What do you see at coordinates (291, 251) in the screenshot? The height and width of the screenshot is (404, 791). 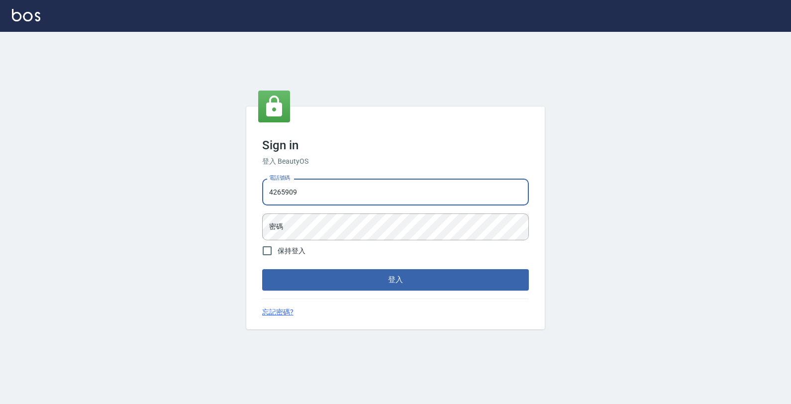 I see `span: 保持登入` at bounding box center [291, 251].